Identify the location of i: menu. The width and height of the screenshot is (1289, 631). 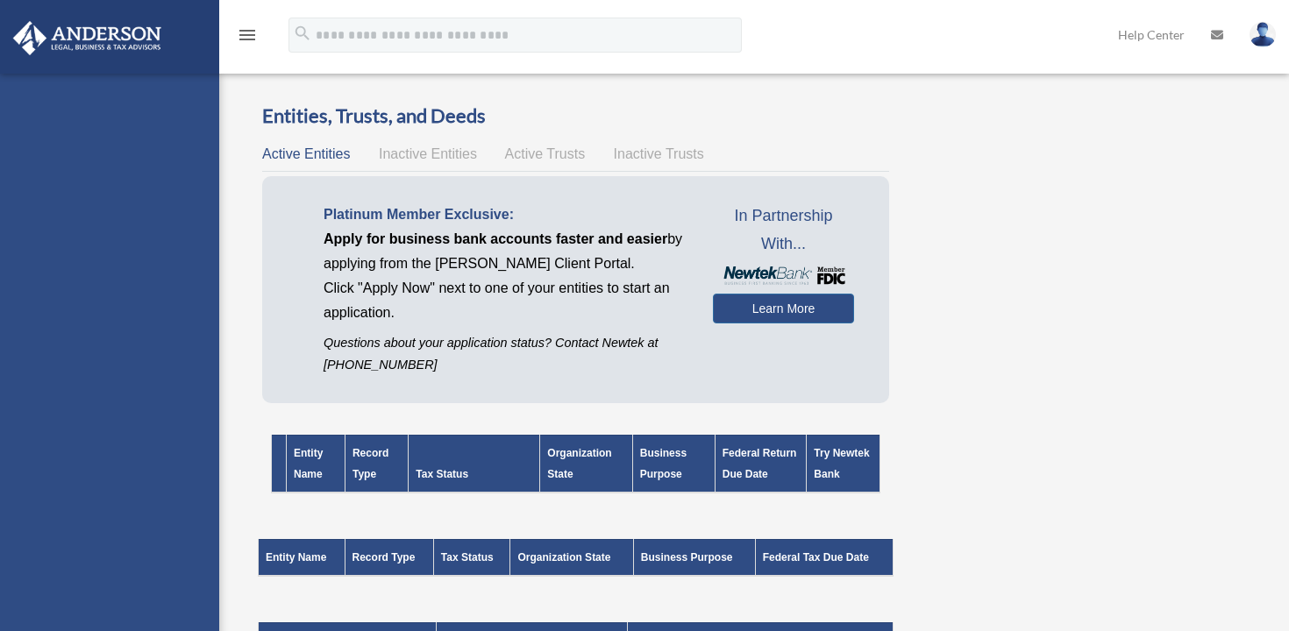
(247, 35).